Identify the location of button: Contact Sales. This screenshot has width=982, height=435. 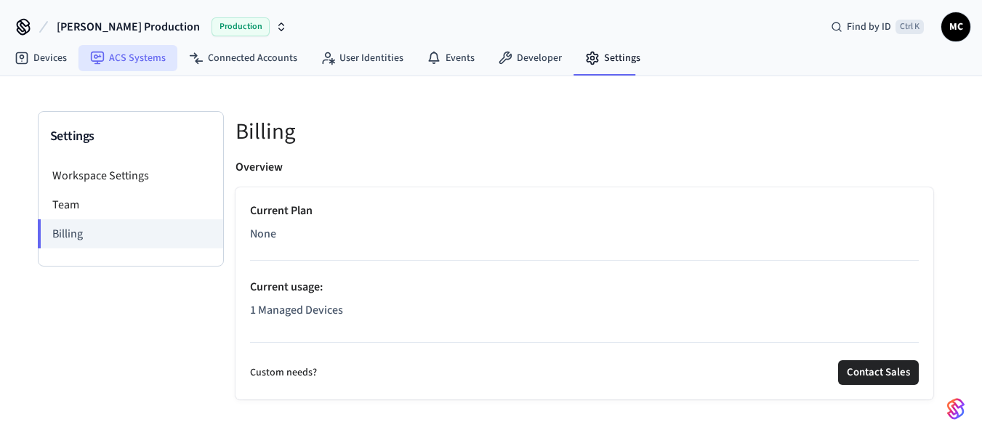
(878, 373).